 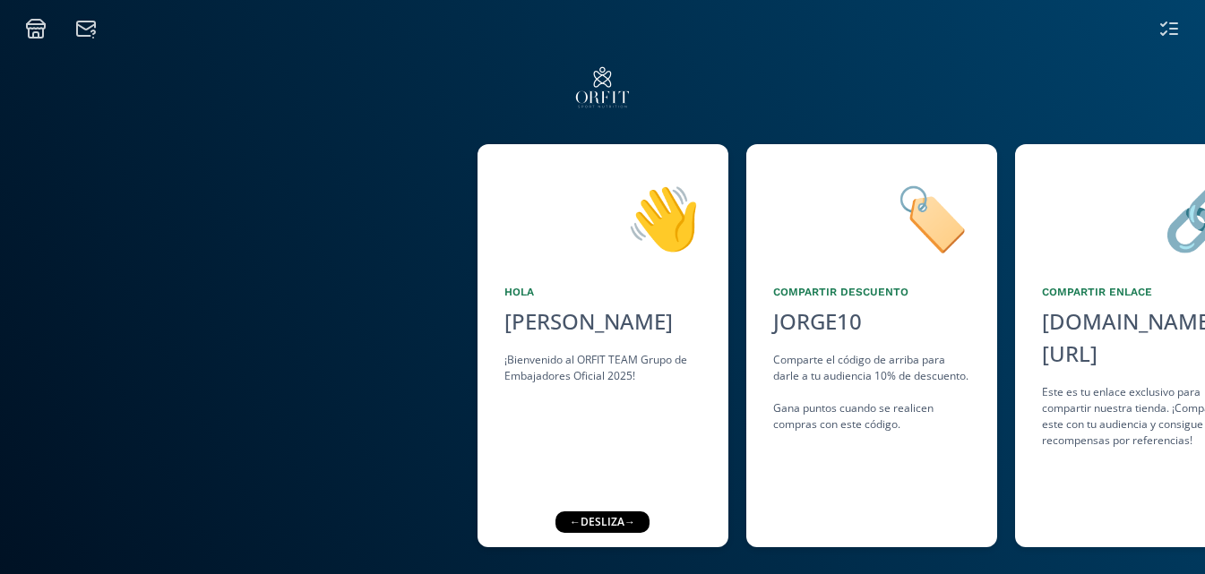 What do you see at coordinates (602, 87) in the screenshot?
I see `img: kyzJ2SrC9jSW` at bounding box center [602, 87].